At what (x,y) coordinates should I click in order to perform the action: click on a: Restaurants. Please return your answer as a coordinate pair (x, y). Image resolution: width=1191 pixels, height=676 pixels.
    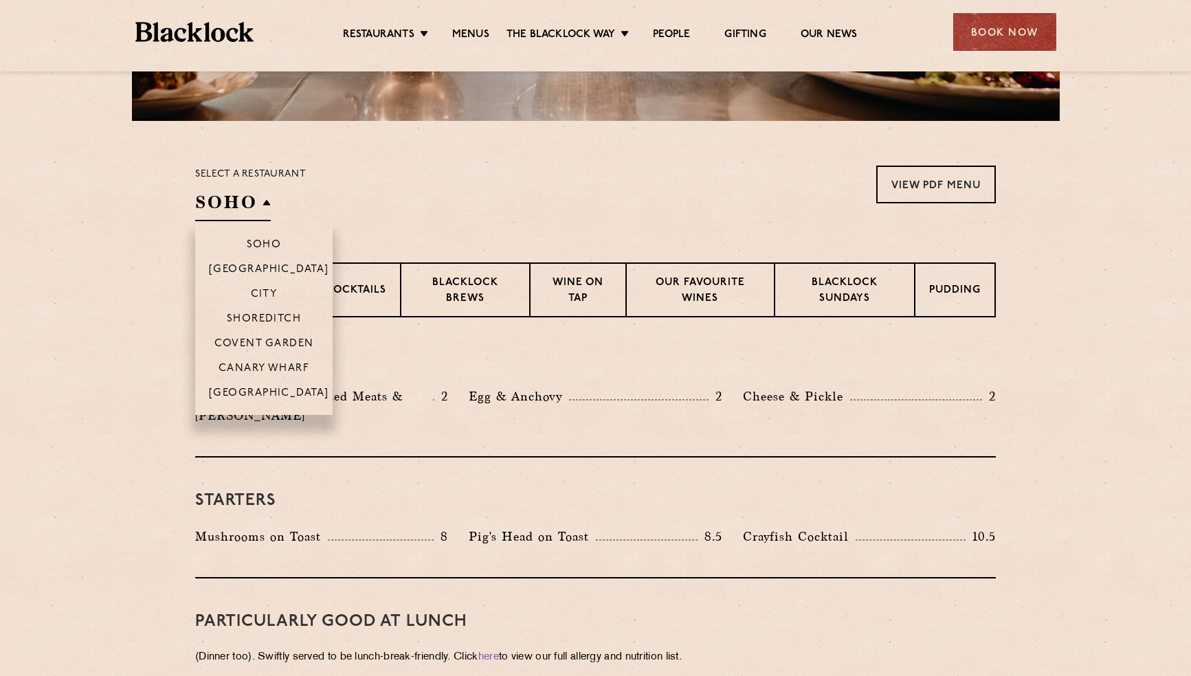
    Looking at the image, I should click on (379, 36).